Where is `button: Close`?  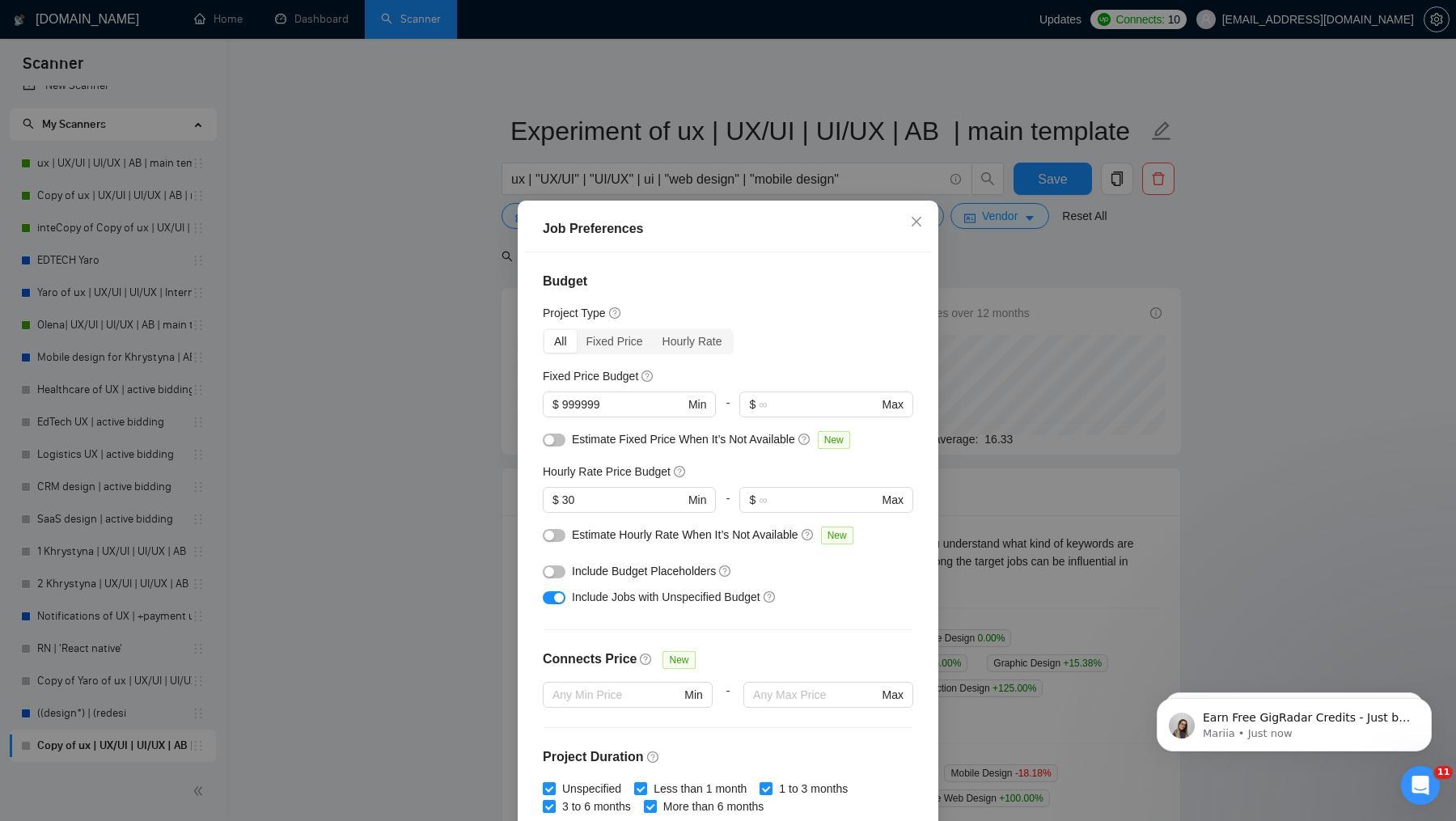 button: Close is located at coordinates (916, 222).